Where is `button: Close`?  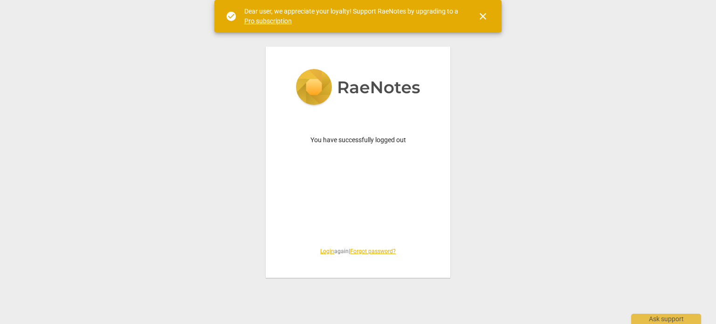 button: Close is located at coordinates (483, 16).